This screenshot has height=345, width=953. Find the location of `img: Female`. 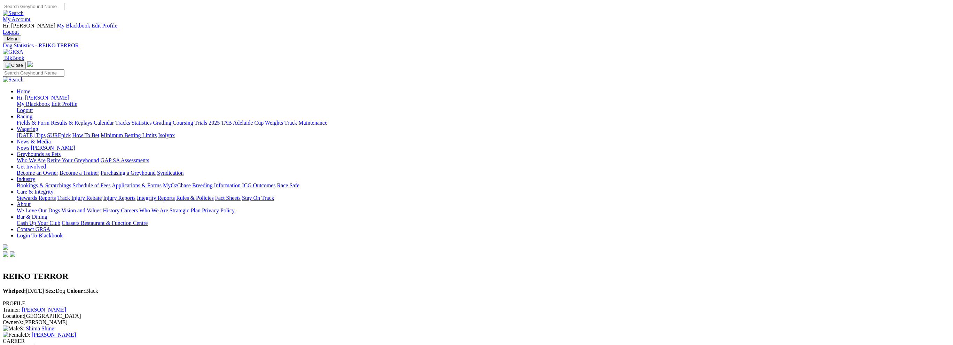

img: Female is located at coordinates (14, 335).